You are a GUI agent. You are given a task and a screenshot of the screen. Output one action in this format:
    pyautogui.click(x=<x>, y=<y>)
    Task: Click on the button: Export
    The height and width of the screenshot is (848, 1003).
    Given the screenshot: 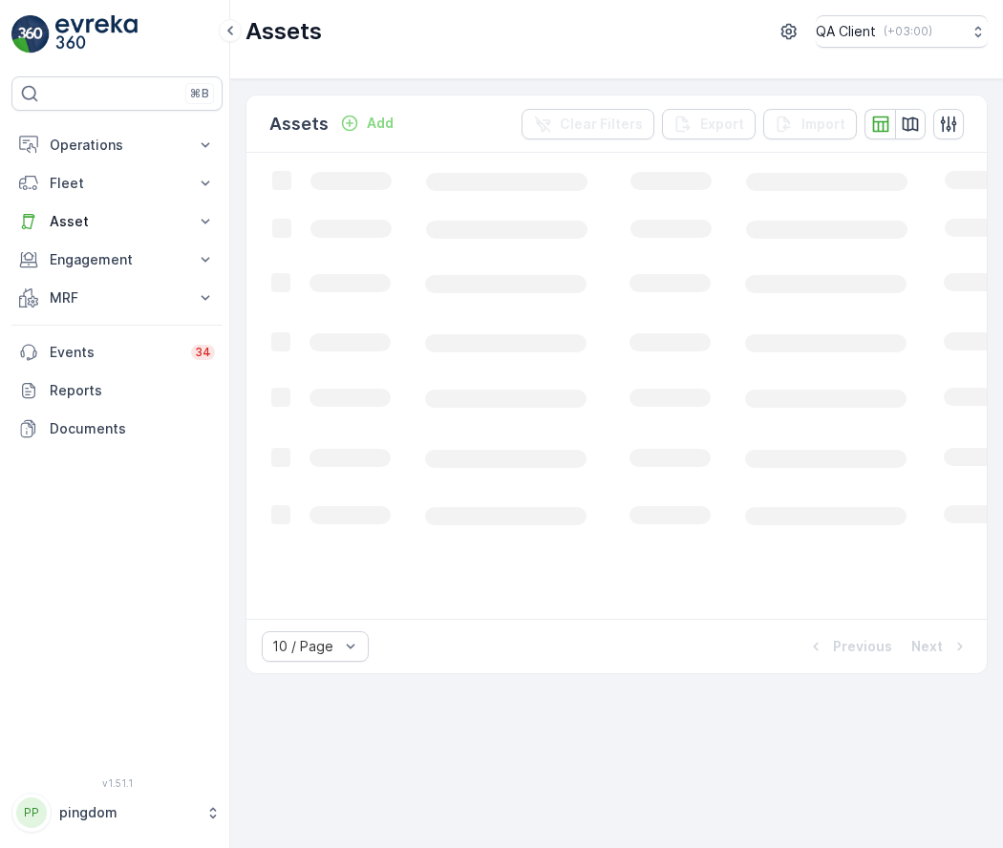 What is the action you would take?
    pyautogui.click(x=709, y=124)
    